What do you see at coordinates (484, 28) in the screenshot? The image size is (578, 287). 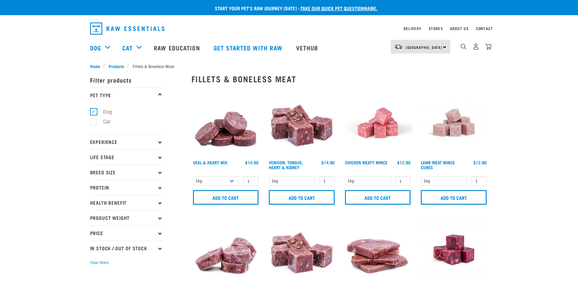 I see `a: Contact` at bounding box center [484, 28].